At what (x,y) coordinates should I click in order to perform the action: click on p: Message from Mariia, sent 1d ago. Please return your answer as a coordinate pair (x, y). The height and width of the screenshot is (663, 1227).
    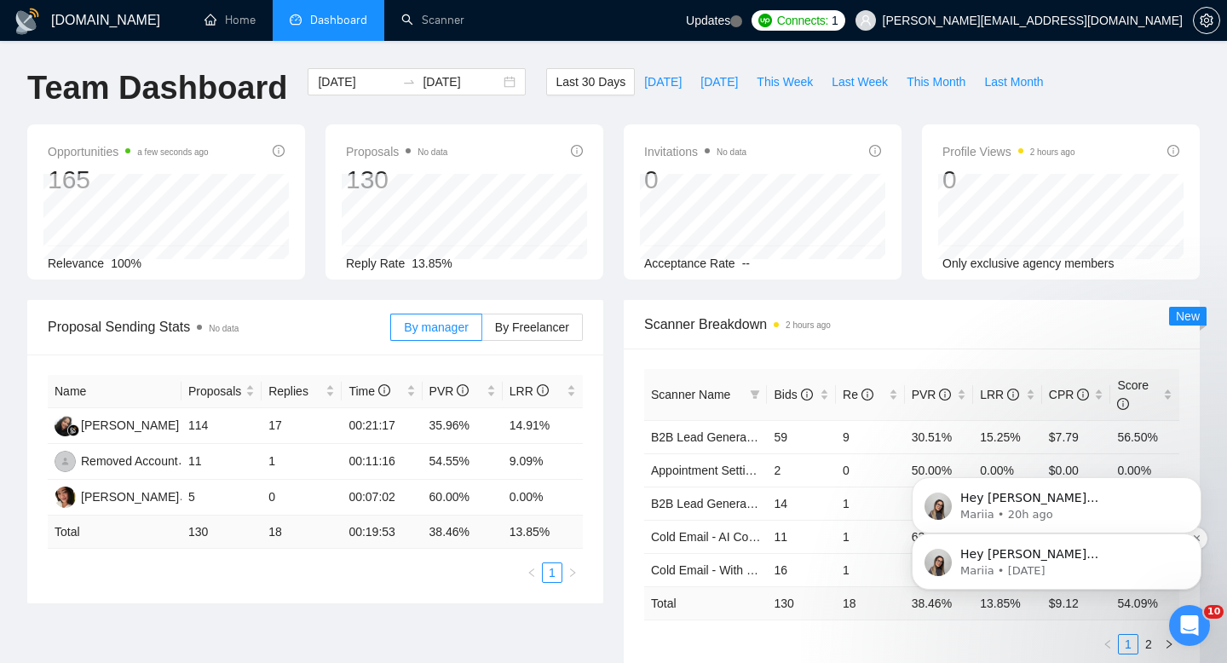
    Looking at the image, I should click on (184, 271).